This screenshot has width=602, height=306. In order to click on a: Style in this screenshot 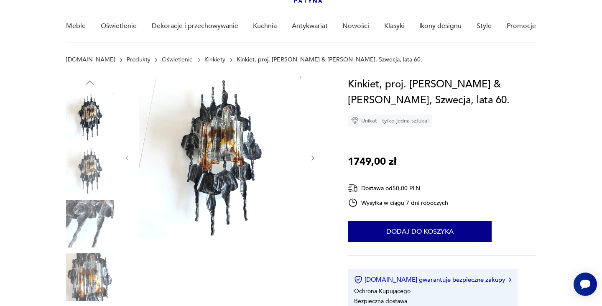, I will do `click(484, 26)`.